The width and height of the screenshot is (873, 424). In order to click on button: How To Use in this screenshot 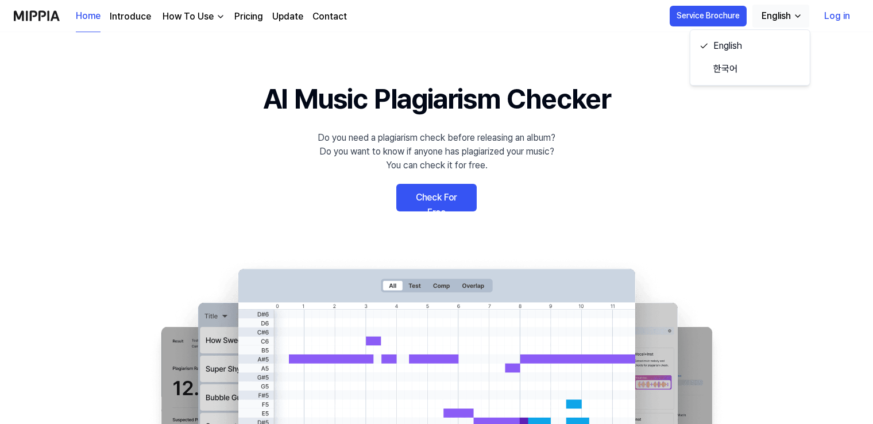, I will do `click(192, 17)`.